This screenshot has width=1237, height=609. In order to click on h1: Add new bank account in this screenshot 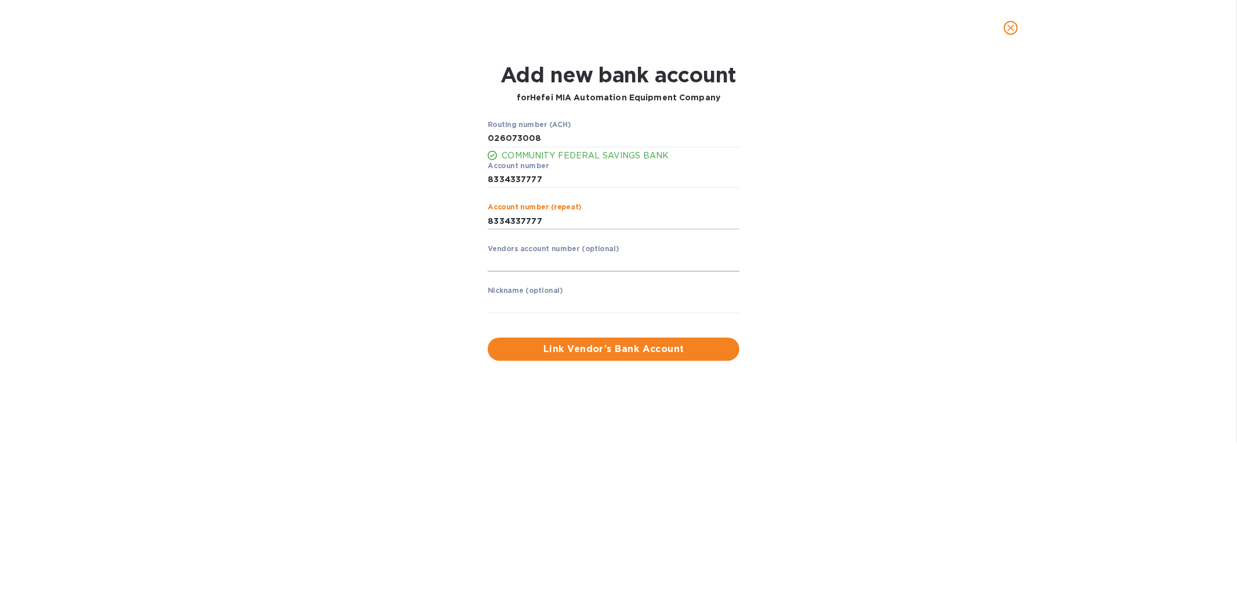, I will do `click(618, 75)`.